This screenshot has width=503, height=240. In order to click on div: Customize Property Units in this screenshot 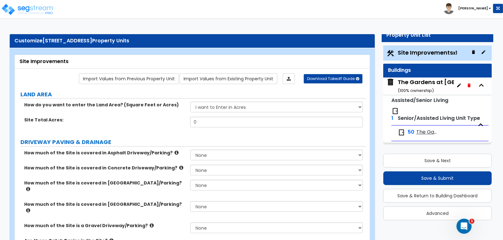, I will do `click(192, 41)`.